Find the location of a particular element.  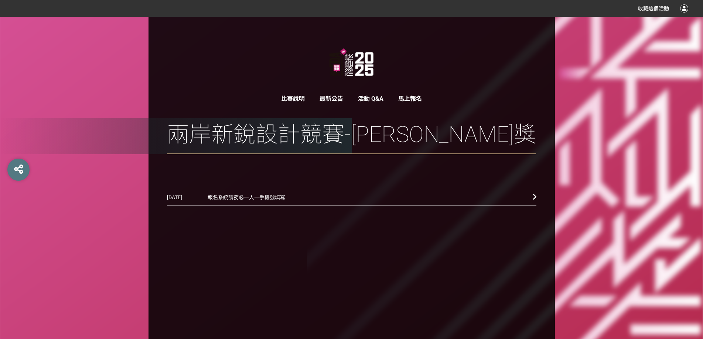

a: 比賽說明 is located at coordinates (293, 99).